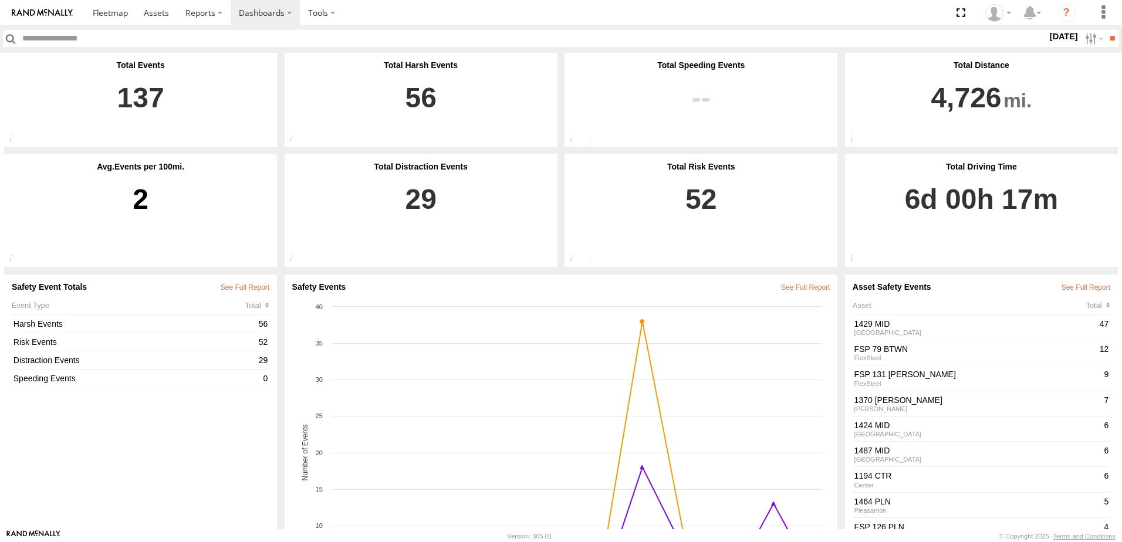  Describe the element at coordinates (978, 527) in the screenshot. I see `a: FSP 126 PLN` at that location.